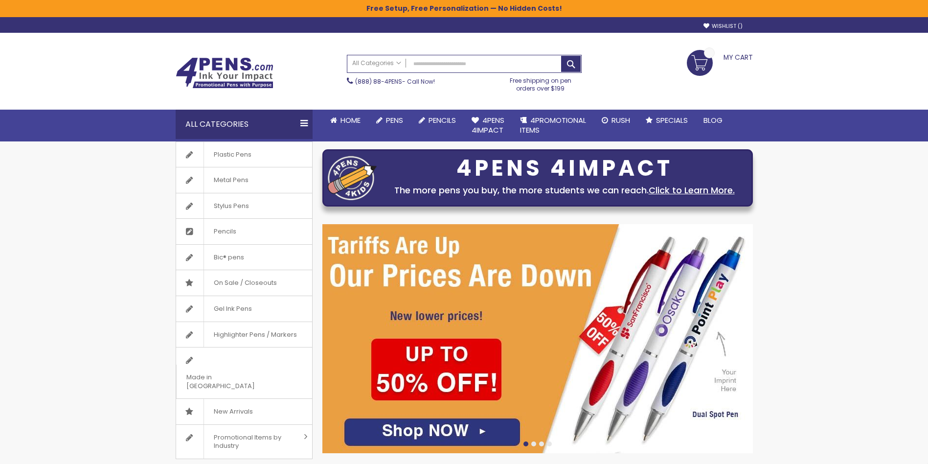 This screenshot has width=928, height=464. Describe the element at coordinates (389, 120) in the screenshot. I see `a: Pens` at that location.